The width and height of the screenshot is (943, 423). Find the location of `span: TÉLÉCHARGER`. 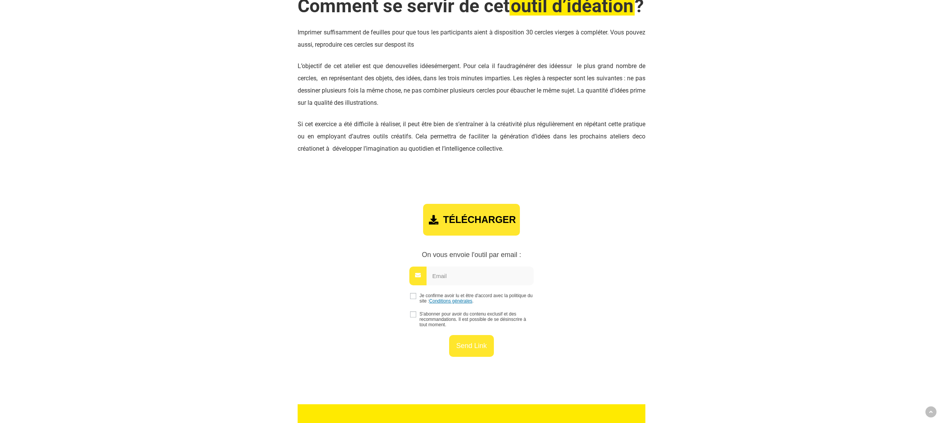

span: TÉLÉCHARGER is located at coordinates (479, 220).